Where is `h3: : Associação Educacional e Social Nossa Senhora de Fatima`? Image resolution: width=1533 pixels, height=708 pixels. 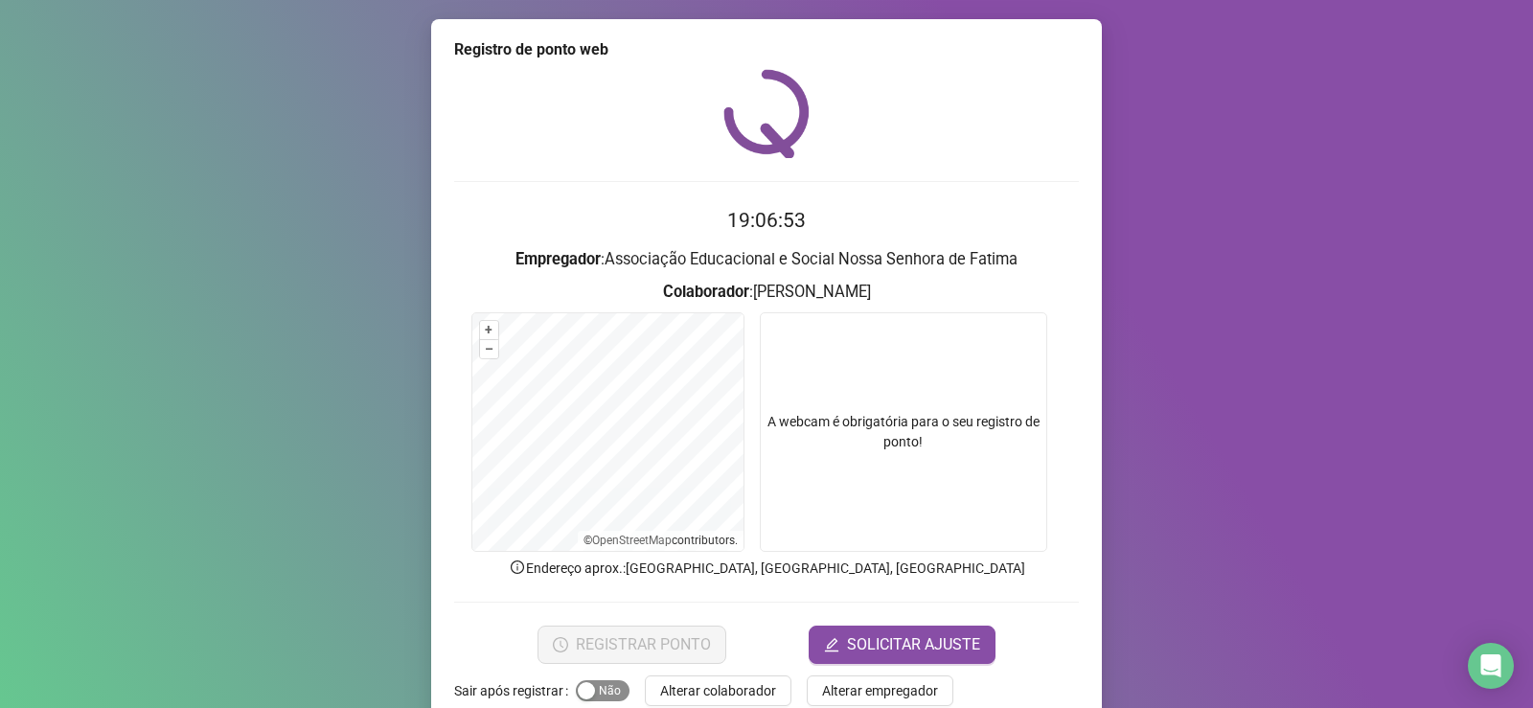 h3: : Associação Educacional e Social Nossa Senhora de Fatima is located at coordinates (767, 260).